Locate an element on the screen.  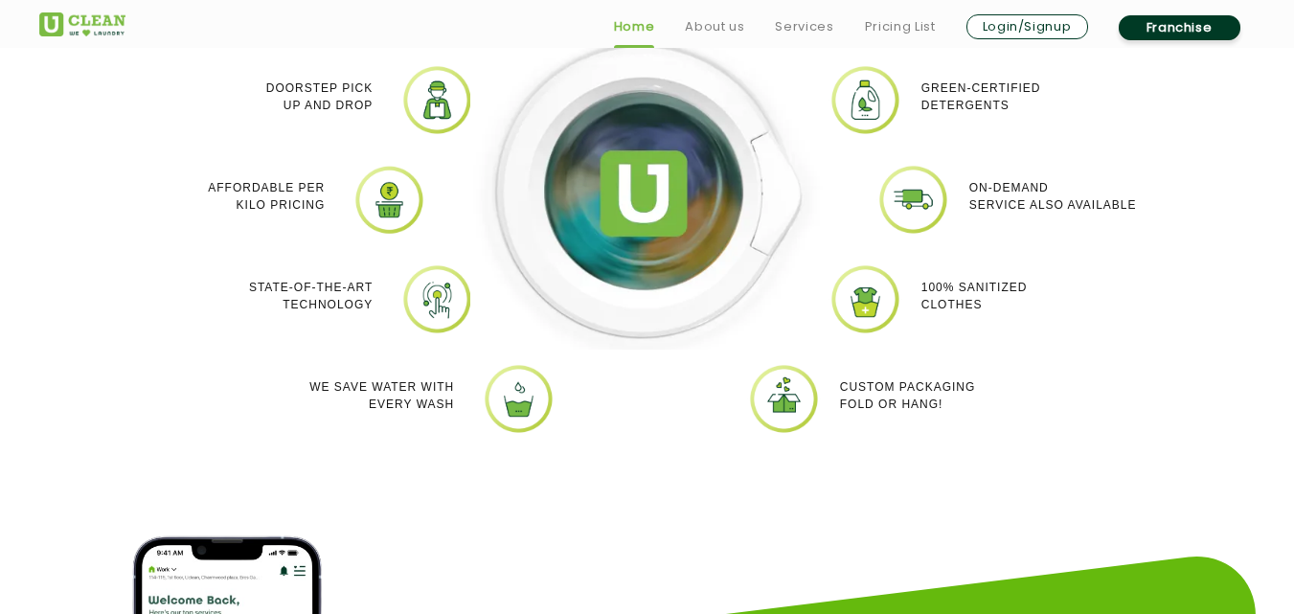
a: Login/Signup is located at coordinates (1027, 27).